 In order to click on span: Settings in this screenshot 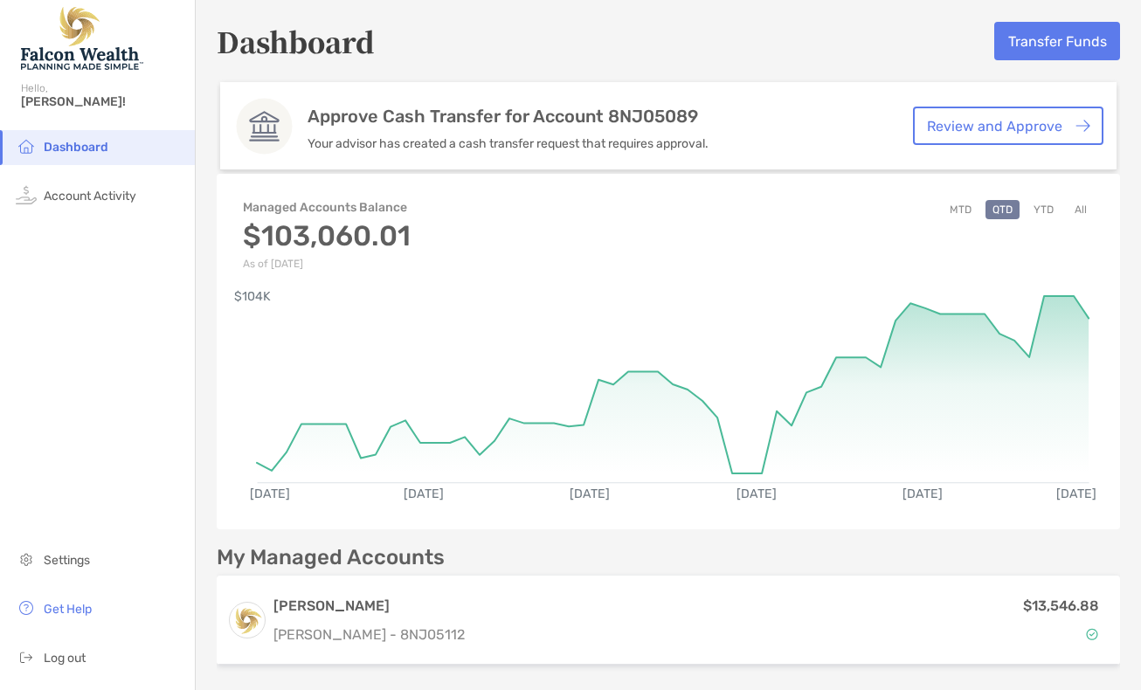, I will do `click(66, 560)`.